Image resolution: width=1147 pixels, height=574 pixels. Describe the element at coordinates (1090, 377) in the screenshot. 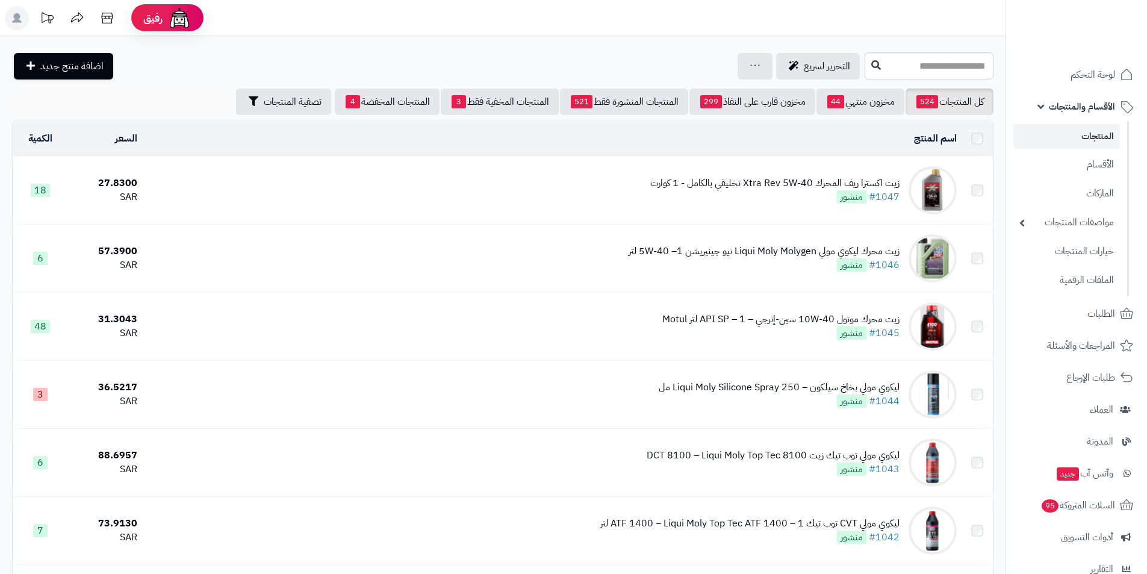

I see `span: طلبات الإرجاع` at that location.